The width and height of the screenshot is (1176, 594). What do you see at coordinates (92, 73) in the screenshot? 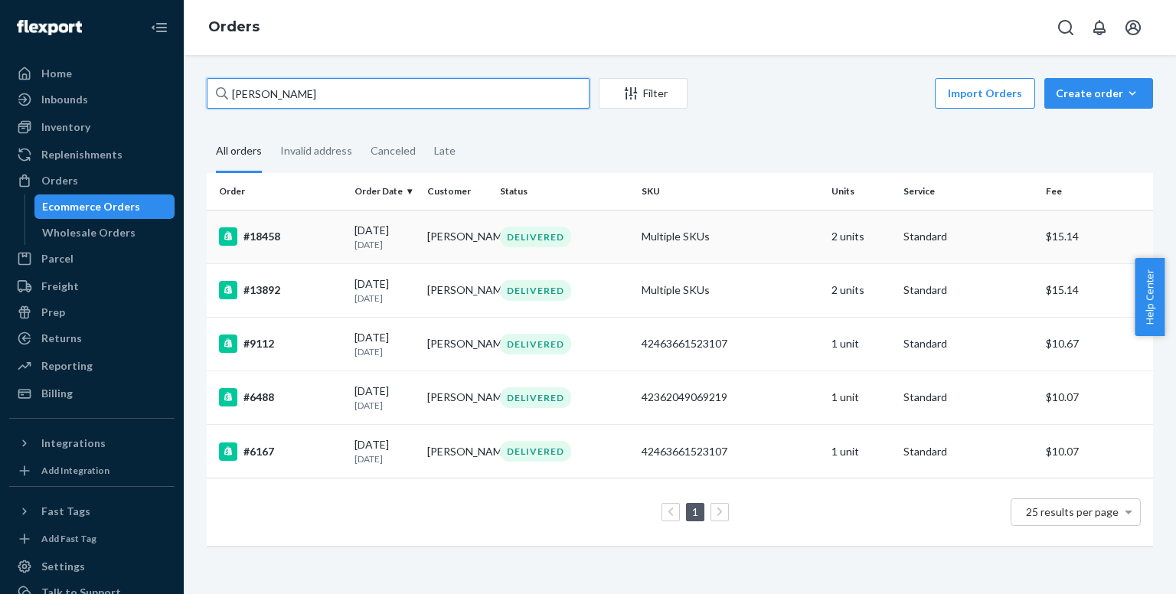
I see `a: Home` at bounding box center [92, 73].